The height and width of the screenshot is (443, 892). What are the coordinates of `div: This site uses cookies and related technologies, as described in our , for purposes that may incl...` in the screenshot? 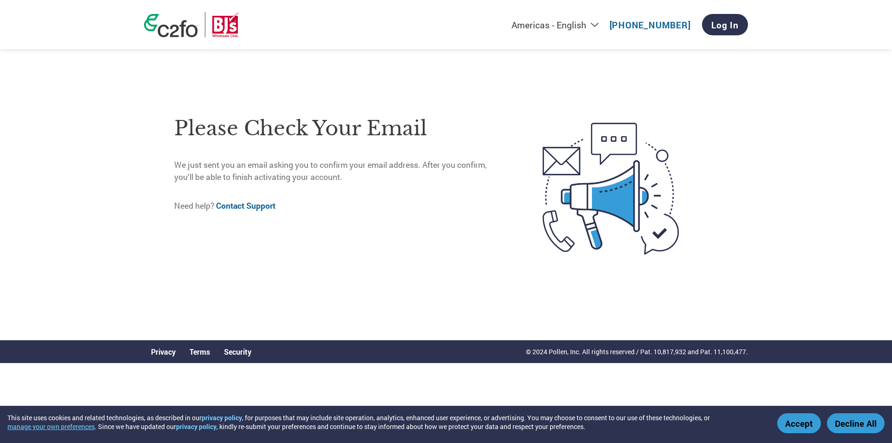 It's located at (386, 422).